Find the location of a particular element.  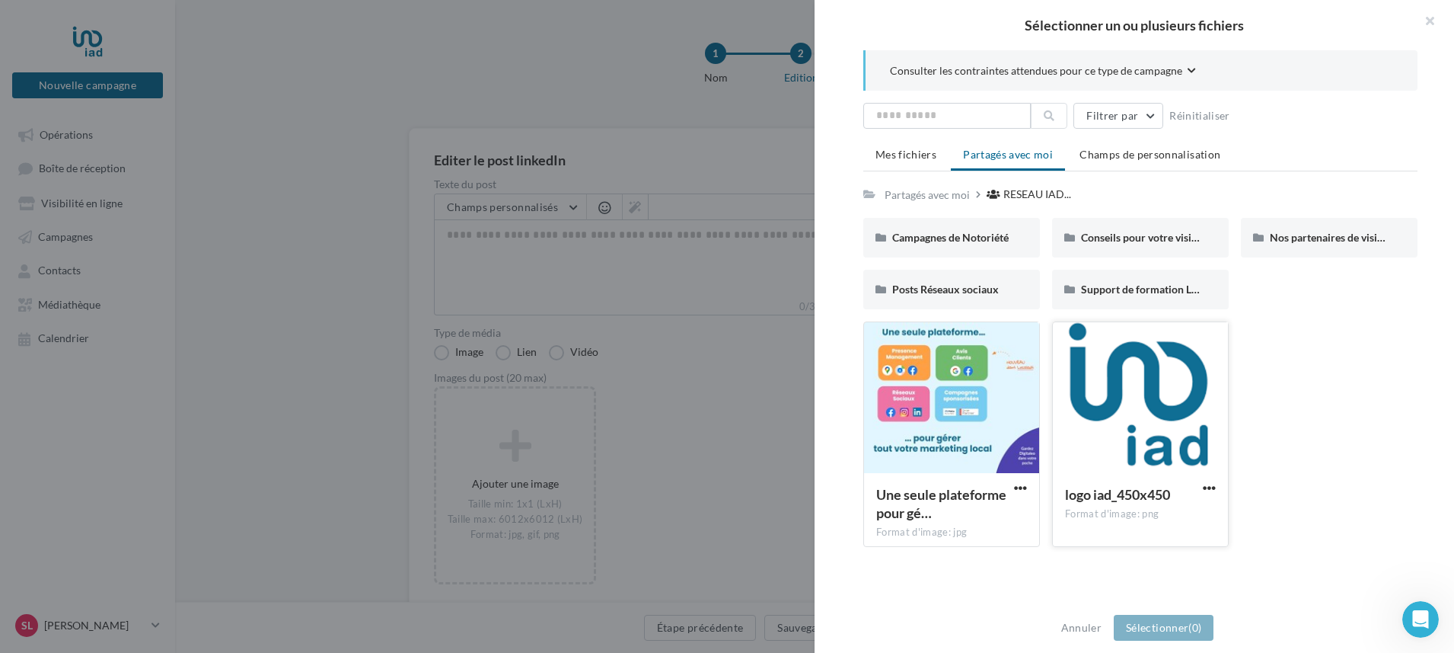

span: Une seule plateforme pour gérer tout votre marketing local is located at coordinates (941, 503).